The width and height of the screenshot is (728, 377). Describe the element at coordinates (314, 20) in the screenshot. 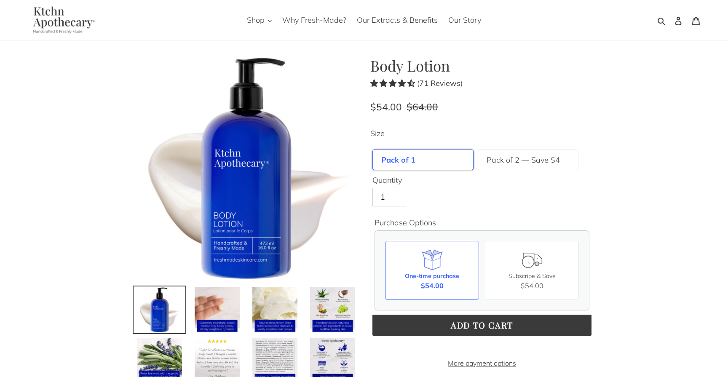

I see `span: Why Fresh-Made?` at that location.